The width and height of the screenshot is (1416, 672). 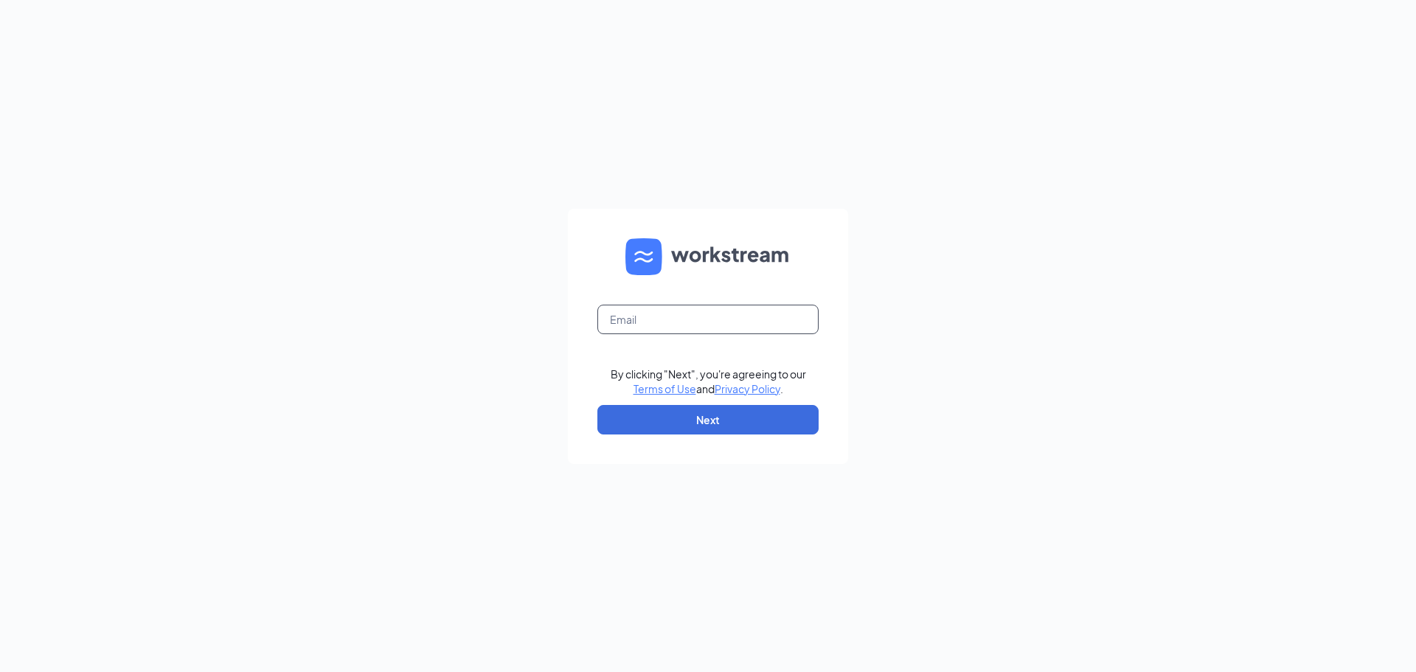 I want to click on img: WS logo and Workstream text, so click(x=708, y=257).